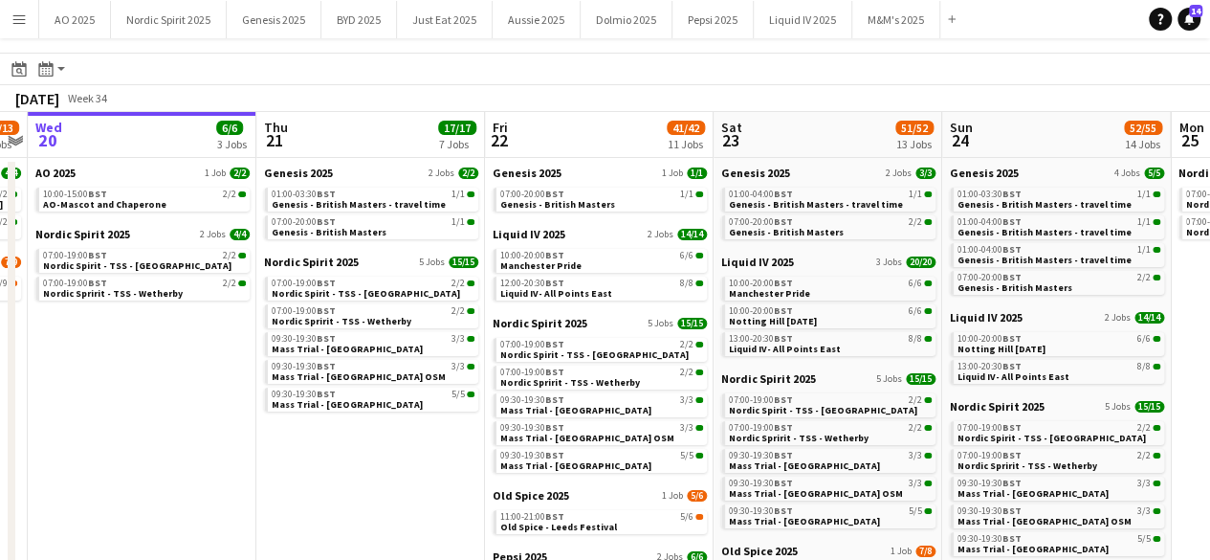 The width and height of the screenshot is (1210, 560). I want to click on button: BYD 2025, so click(359, 19).